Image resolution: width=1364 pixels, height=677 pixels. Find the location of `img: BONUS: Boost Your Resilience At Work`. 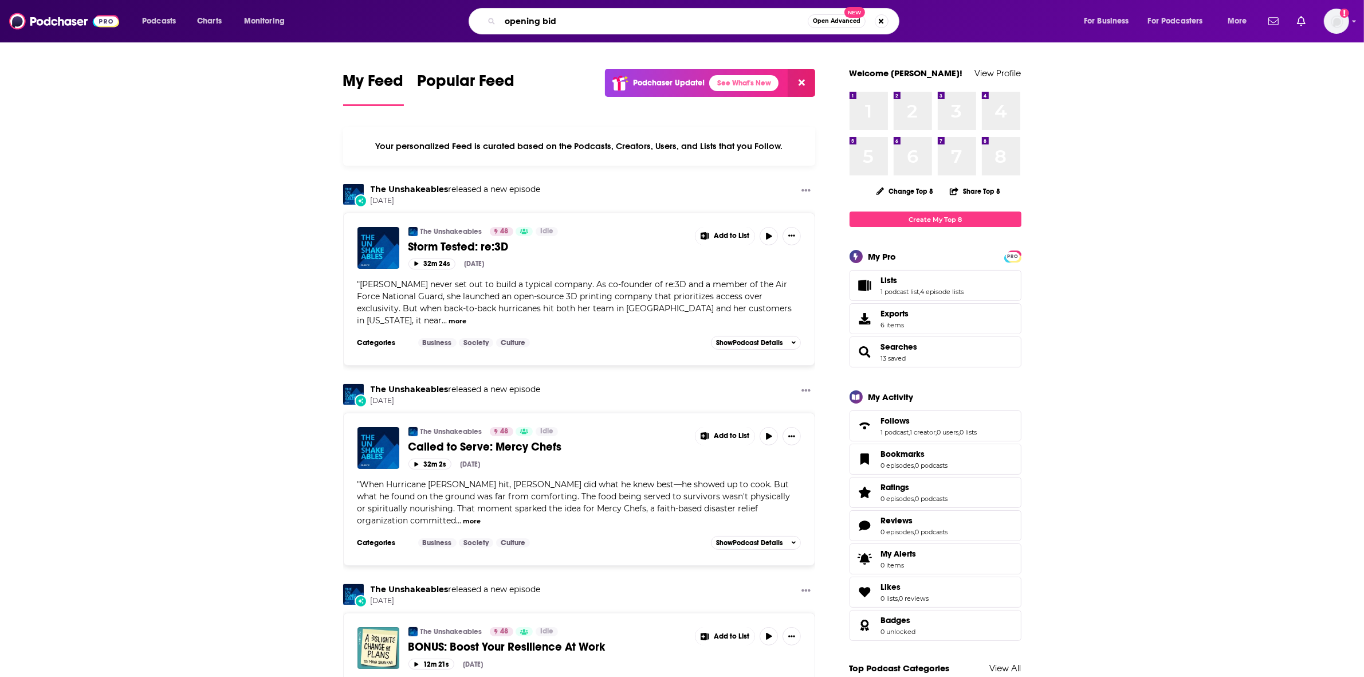

img: BONUS: Boost Your Resilience At Work is located at coordinates (378, 648).